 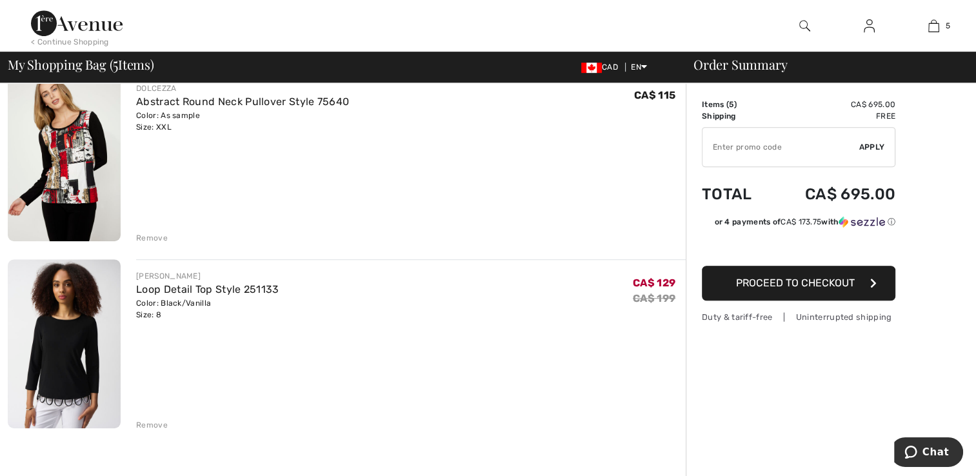 What do you see at coordinates (872, 147) in the screenshot?
I see `span: Apply` at bounding box center [872, 147].